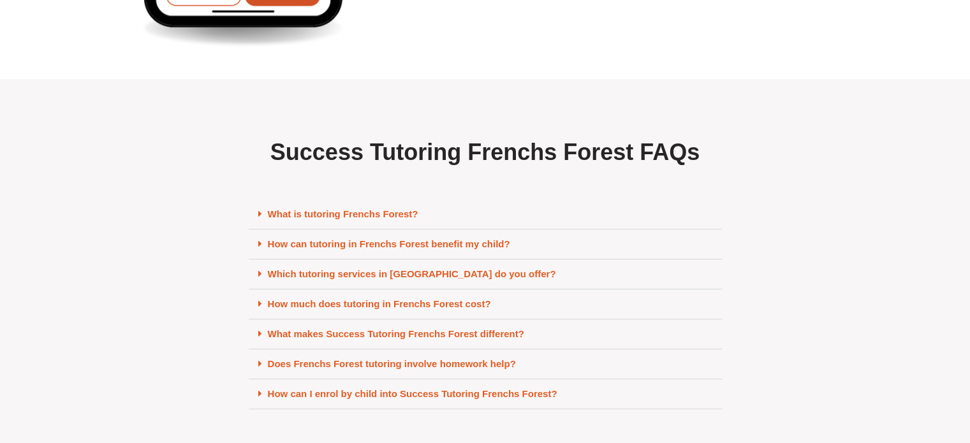  Describe the element at coordinates (485, 244) in the screenshot. I see `div: How can tutoring in Frenchs Forest benefit my child?` at that location.